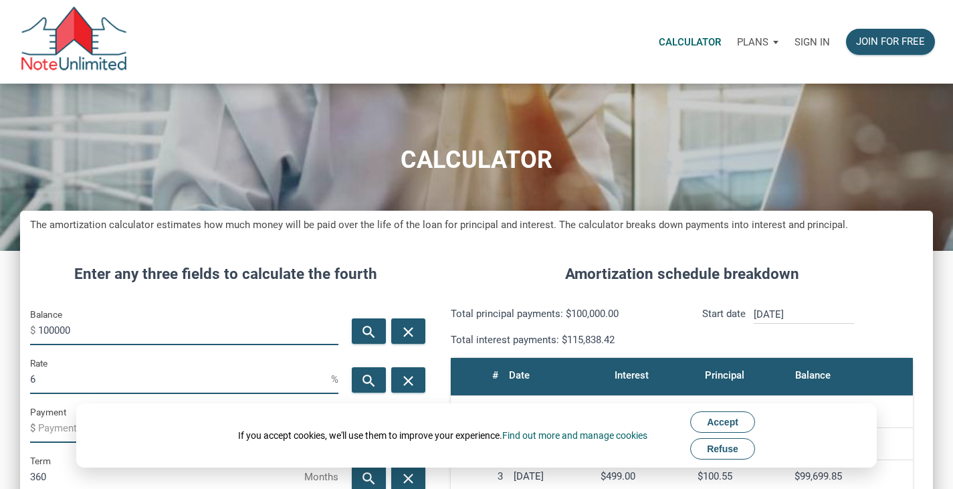 This screenshot has height=489, width=953. What do you see at coordinates (443, 435) in the screenshot?
I see `div: If you accept cookies, we'll use them to improve your experience.` at bounding box center [443, 435].